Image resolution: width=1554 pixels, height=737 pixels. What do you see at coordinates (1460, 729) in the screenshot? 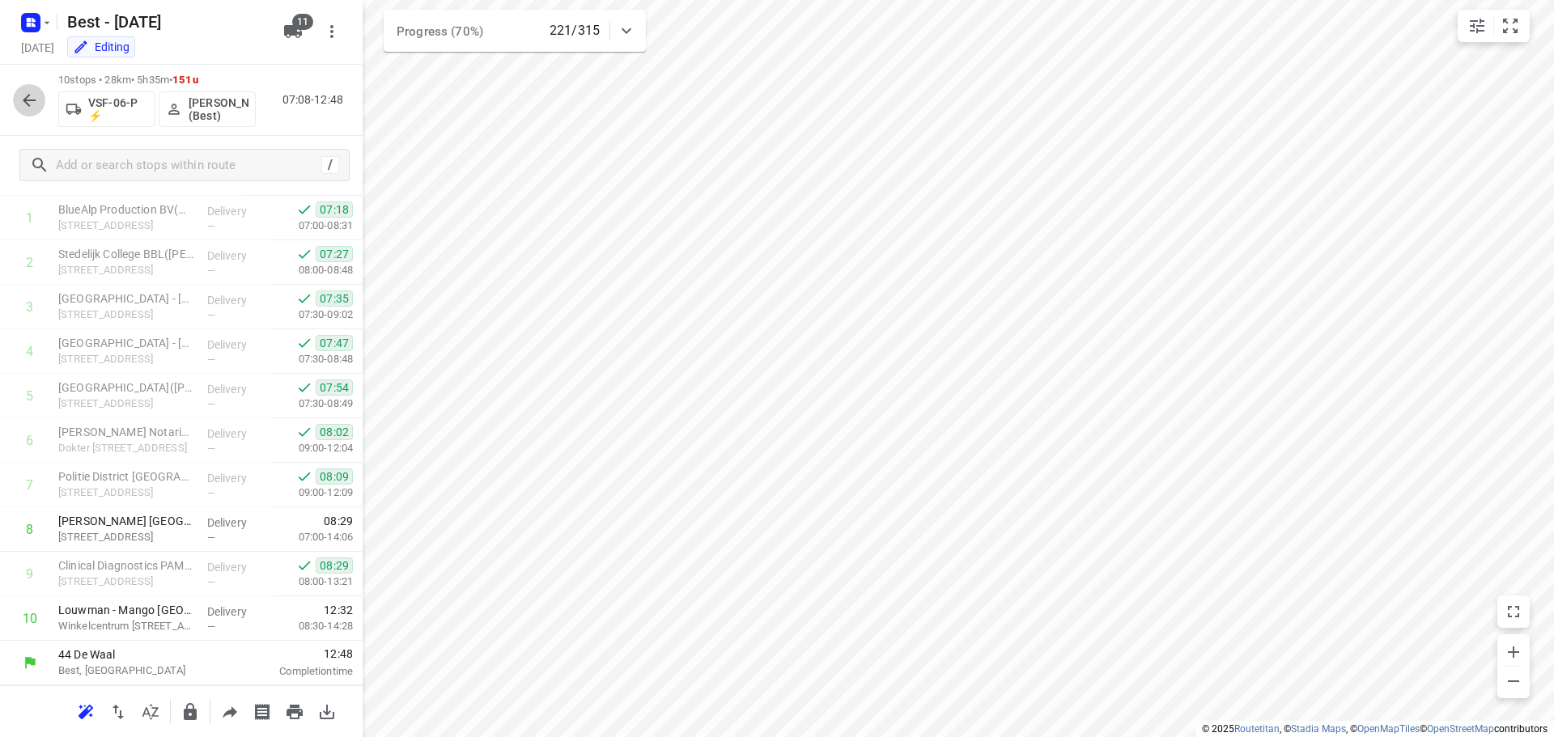
I see `a: OpenStreetMap` at bounding box center [1460, 729].